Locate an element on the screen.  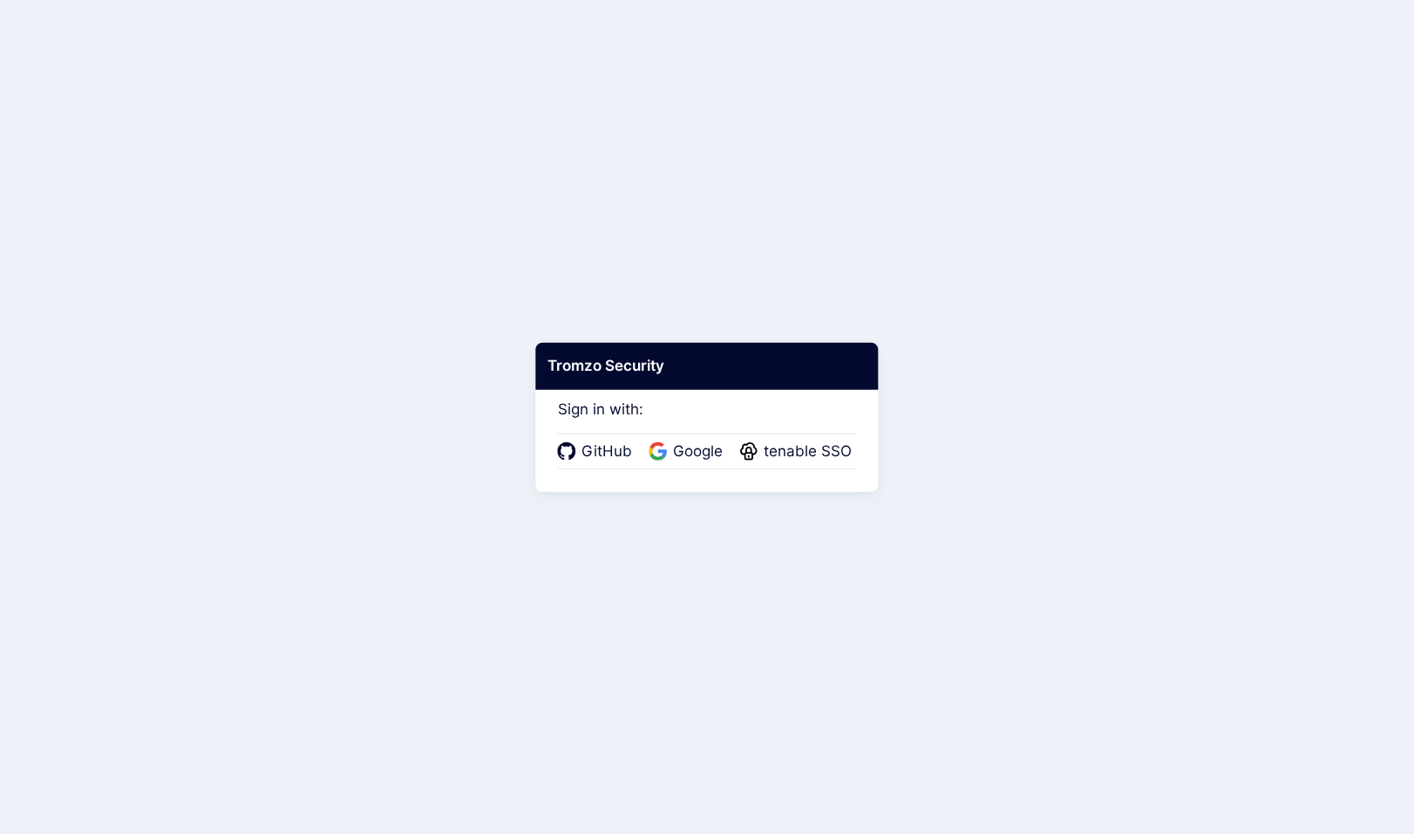
div: Tromzo Security is located at coordinates (706, 366).